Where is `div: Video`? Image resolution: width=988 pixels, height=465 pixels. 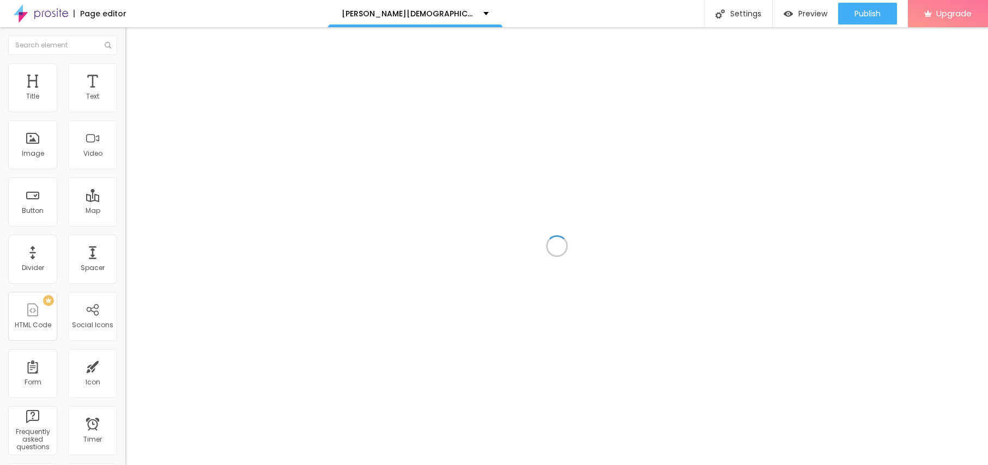
div: Video is located at coordinates (93, 154).